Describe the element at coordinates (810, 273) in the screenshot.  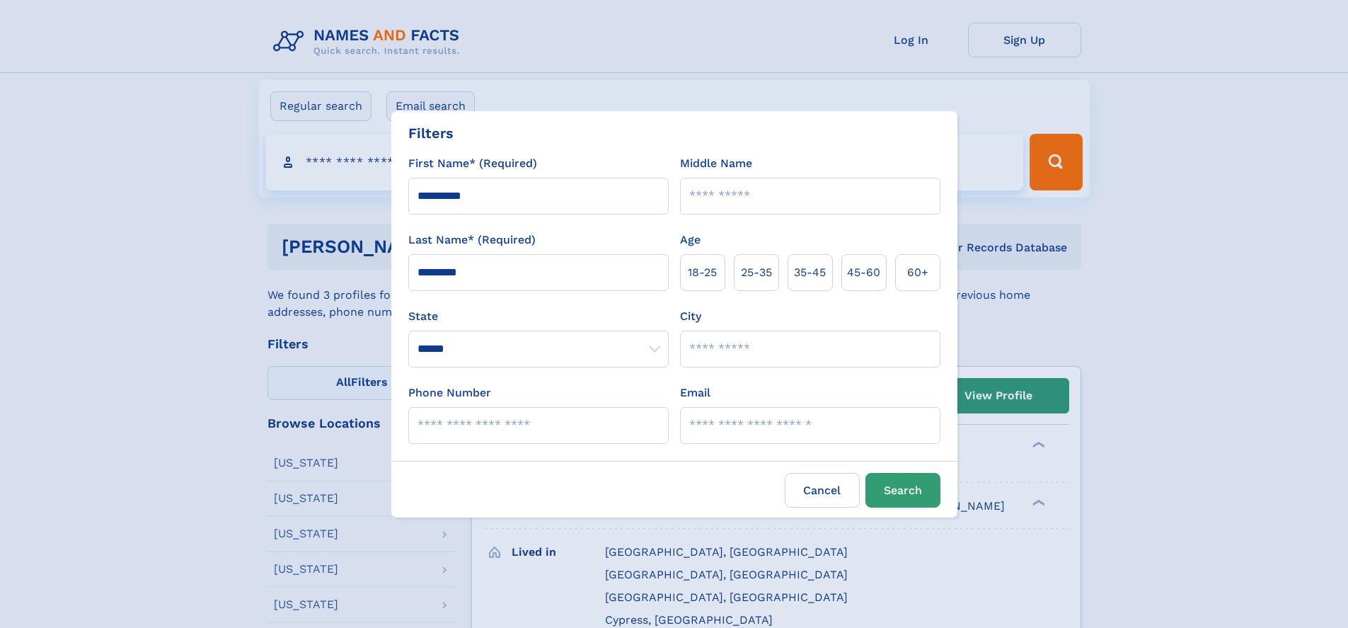
I see `span: 35‑45` at that location.